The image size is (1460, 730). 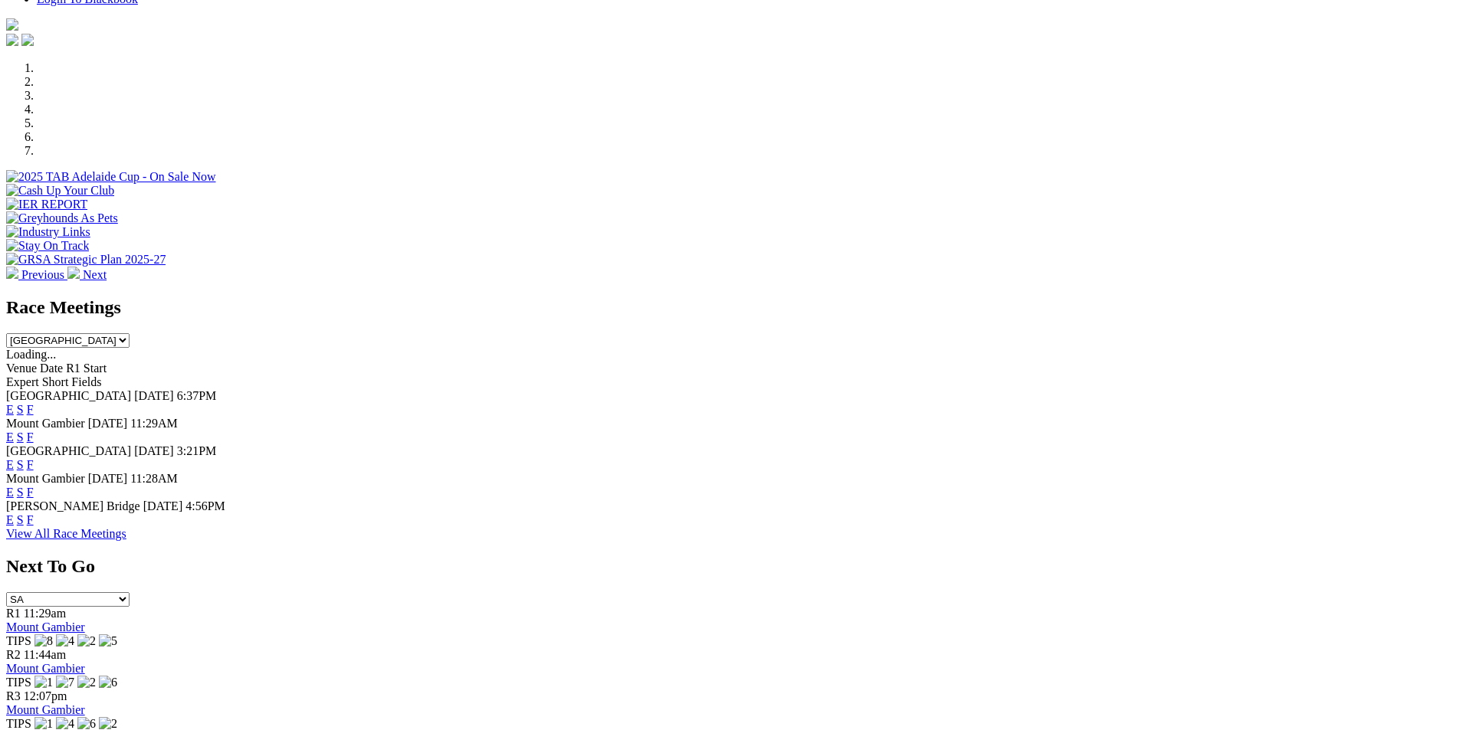 What do you see at coordinates (47, 205) in the screenshot?
I see `img: IER REPORT` at bounding box center [47, 205].